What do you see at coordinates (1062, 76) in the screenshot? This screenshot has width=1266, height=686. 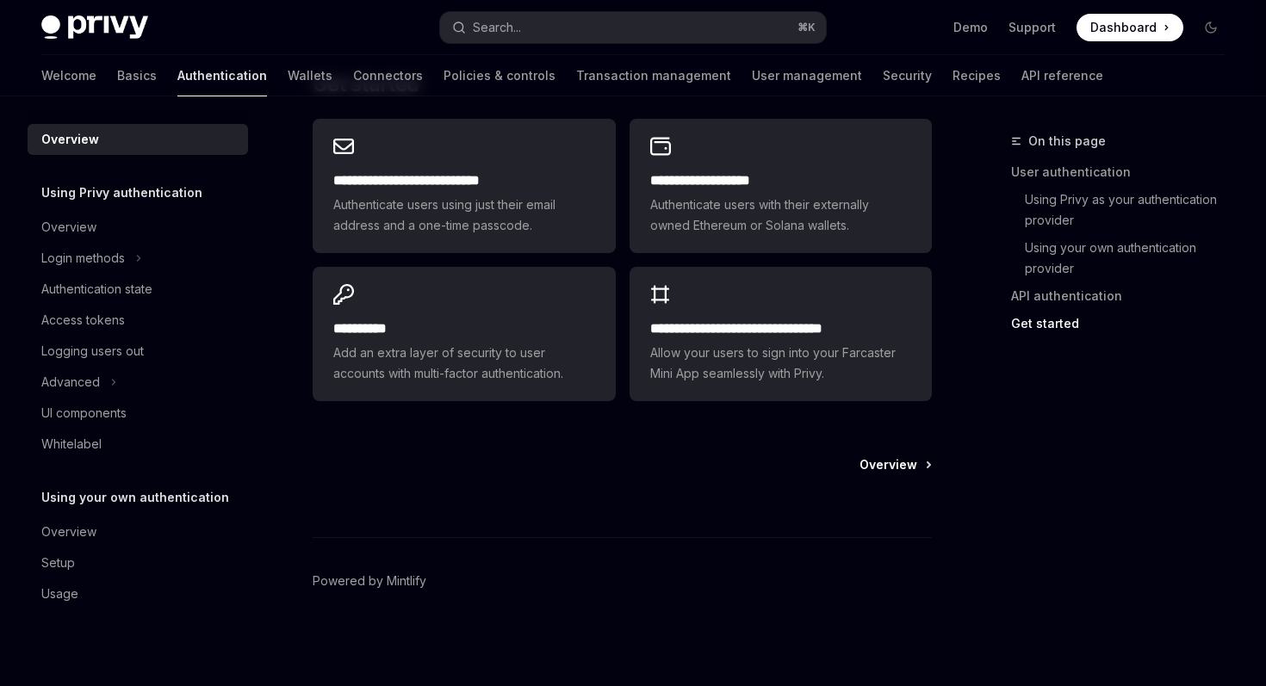 I see `a: API reference` at bounding box center [1062, 76].